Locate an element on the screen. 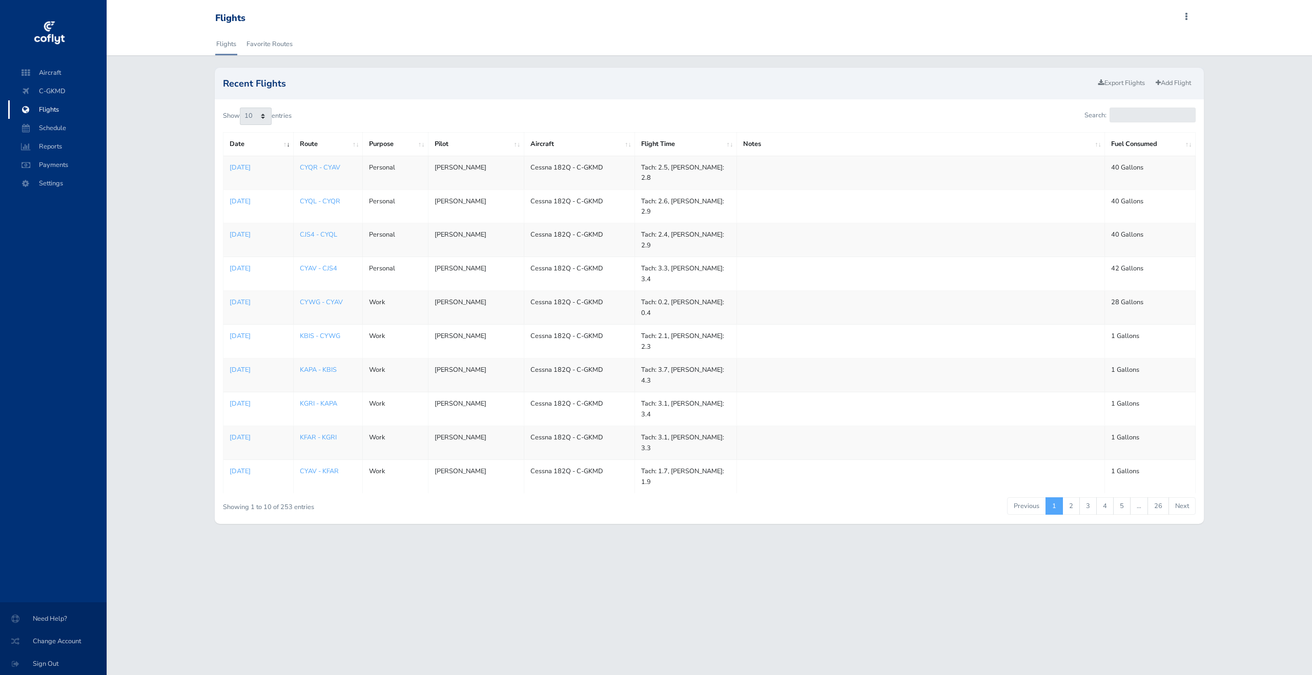 Image resolution: width=1312 pixels, height=675 pixels. select: Showentries is located at coordinates (256, 116).